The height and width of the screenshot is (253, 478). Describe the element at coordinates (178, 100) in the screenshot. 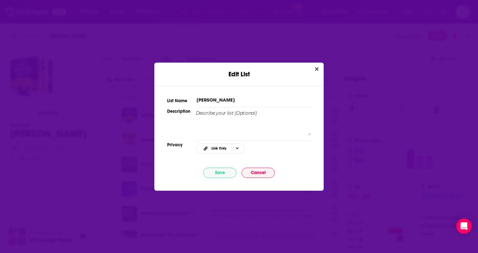

I see `h3: List Name` at that location.